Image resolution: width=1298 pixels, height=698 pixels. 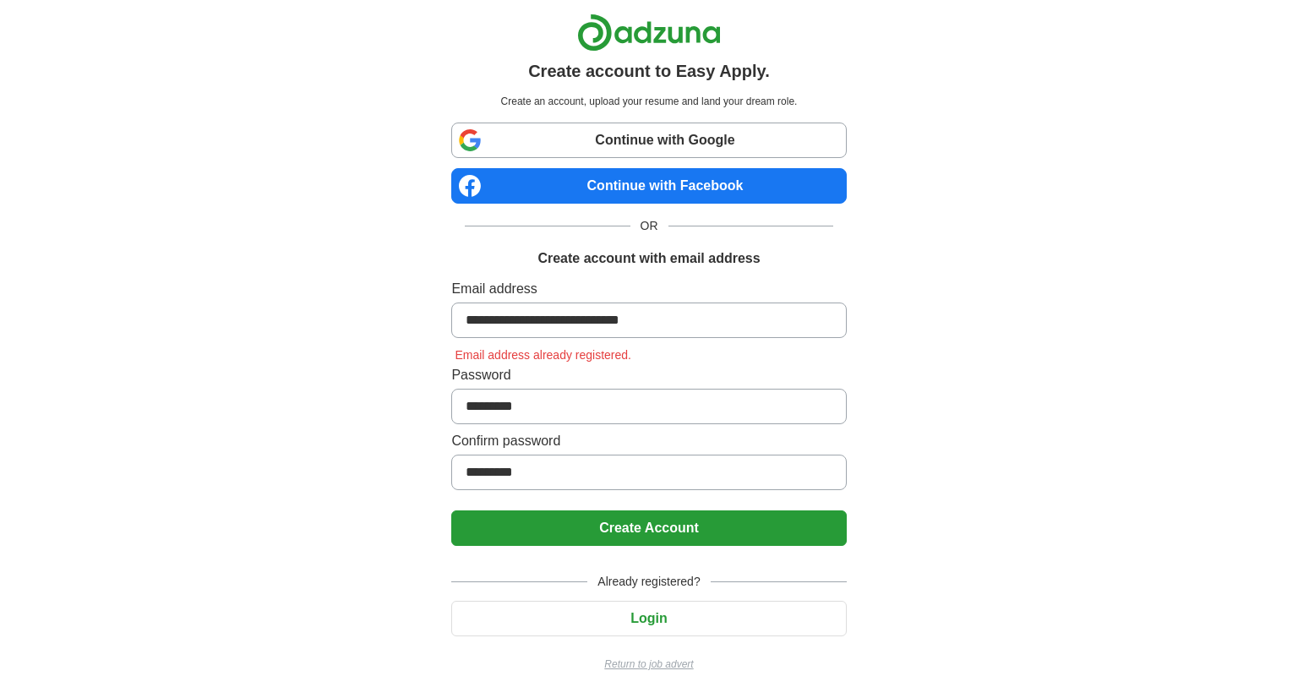 I want to click on span: Email address already registered., so click(x=542, y=355).